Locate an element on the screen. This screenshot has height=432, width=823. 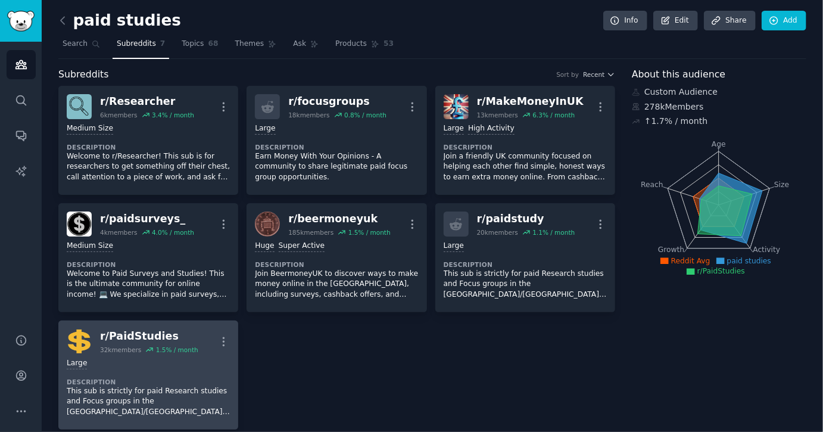
span: Search is located at coordinates (75, 44).